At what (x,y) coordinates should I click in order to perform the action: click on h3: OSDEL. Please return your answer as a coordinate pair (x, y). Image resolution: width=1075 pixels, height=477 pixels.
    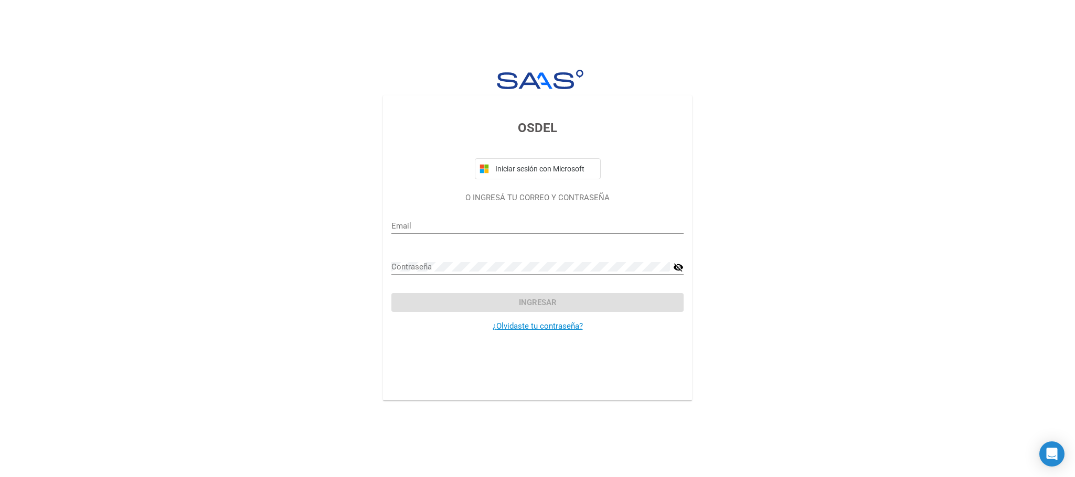
    Looking at the image, I should click on (537, 128).